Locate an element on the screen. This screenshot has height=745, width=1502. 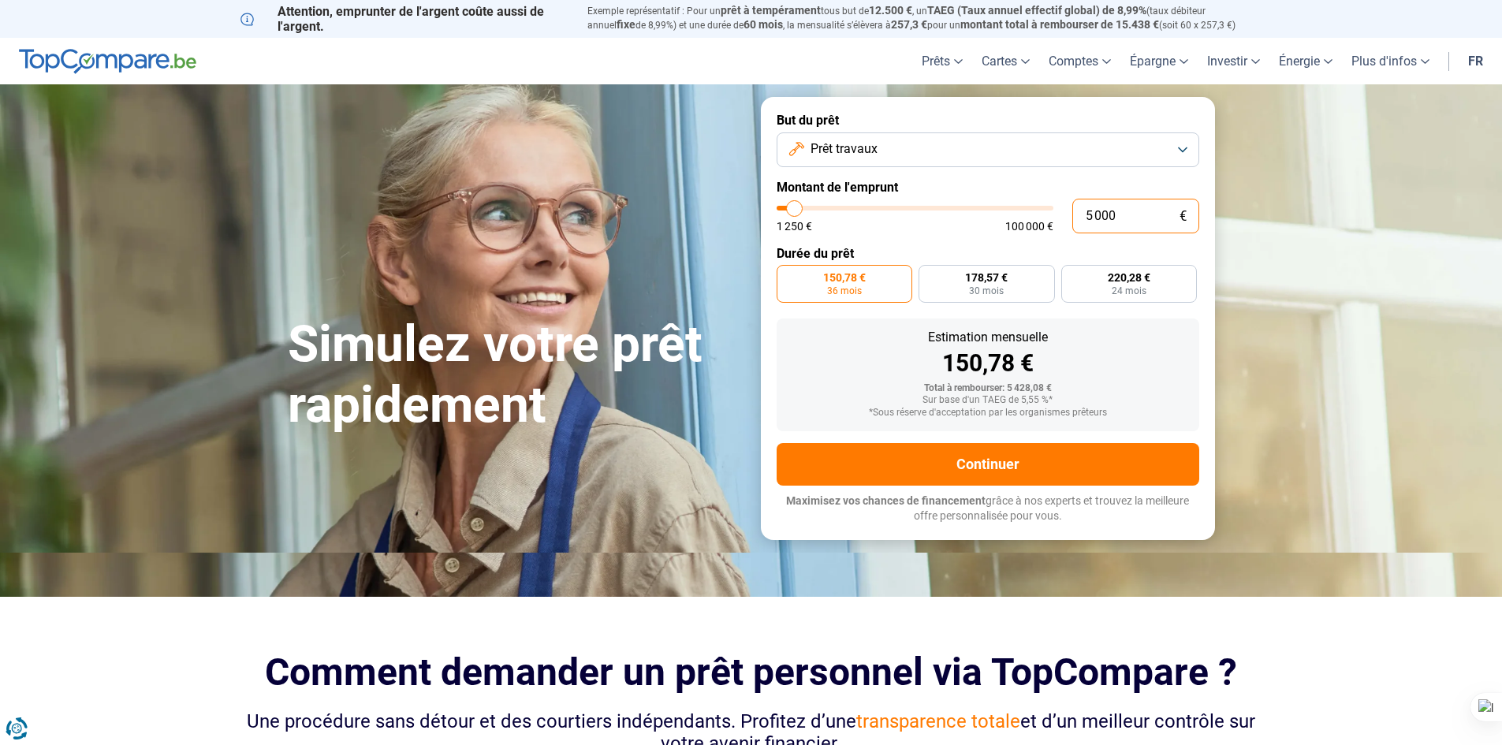
span: montant total à rembourser de 15.438 € is located at coordinates (1060, 24).